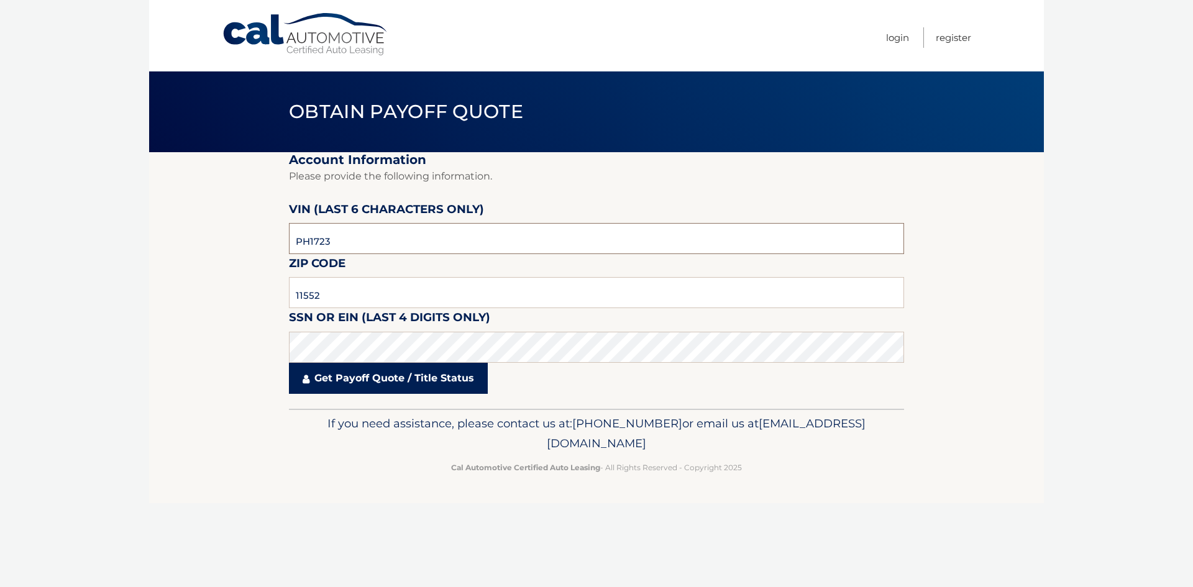 The height and width of the screenshot is (587, 1193). What do you see at coordinates (897, 37) in the screenshot?
I see `a: Login` at bounding box center [897, 37].